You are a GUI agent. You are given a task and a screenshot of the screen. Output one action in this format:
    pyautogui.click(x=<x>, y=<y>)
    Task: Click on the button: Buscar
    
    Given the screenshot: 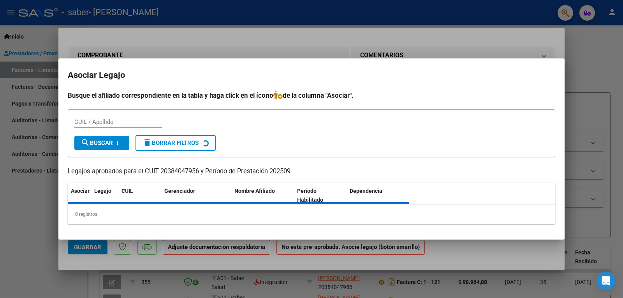 What is the action you would take?
    pyautogui.click(x=102, y=143)
    